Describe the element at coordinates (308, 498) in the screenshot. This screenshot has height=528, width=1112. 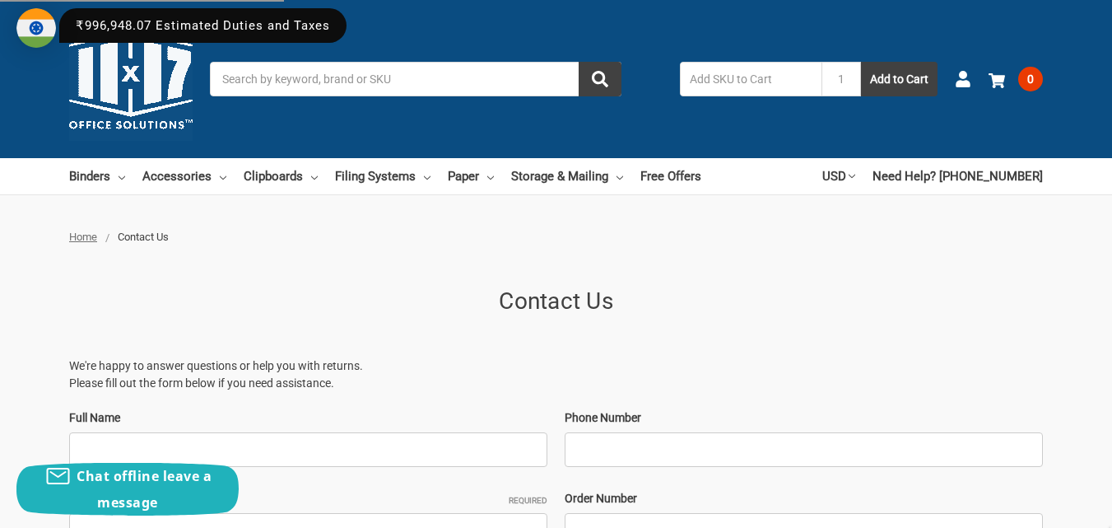
I see `label: Email Address` at that location.